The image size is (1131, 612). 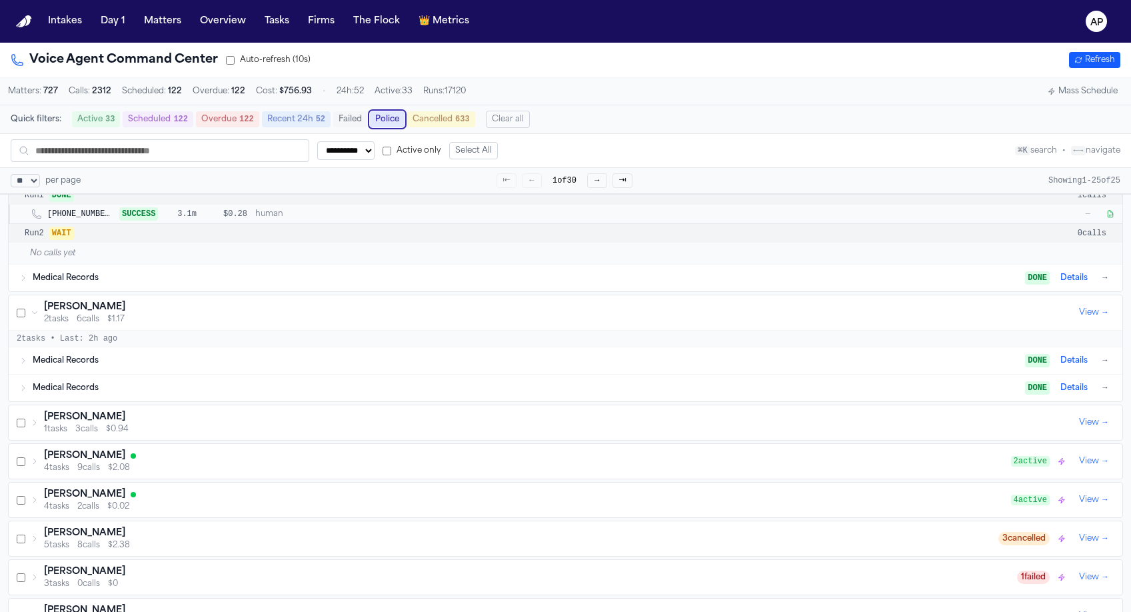 I want to click on button: Matters, so click(x=163, y=21).